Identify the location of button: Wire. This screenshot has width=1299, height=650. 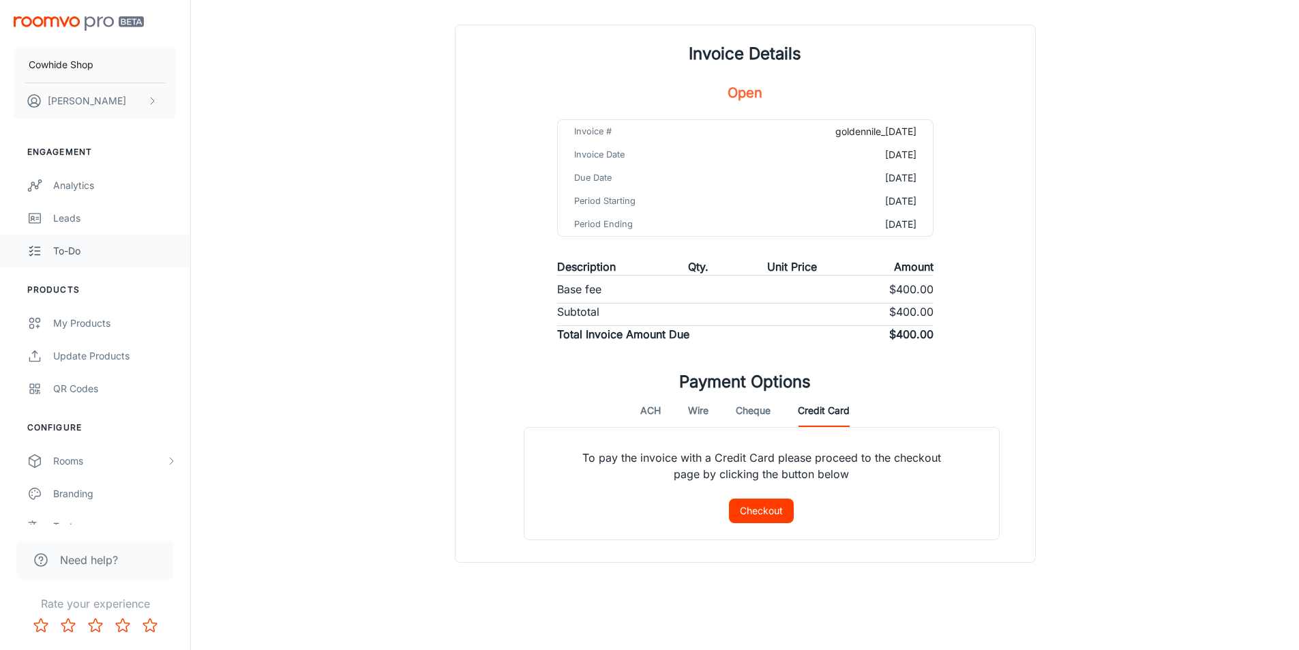
(698, 411).